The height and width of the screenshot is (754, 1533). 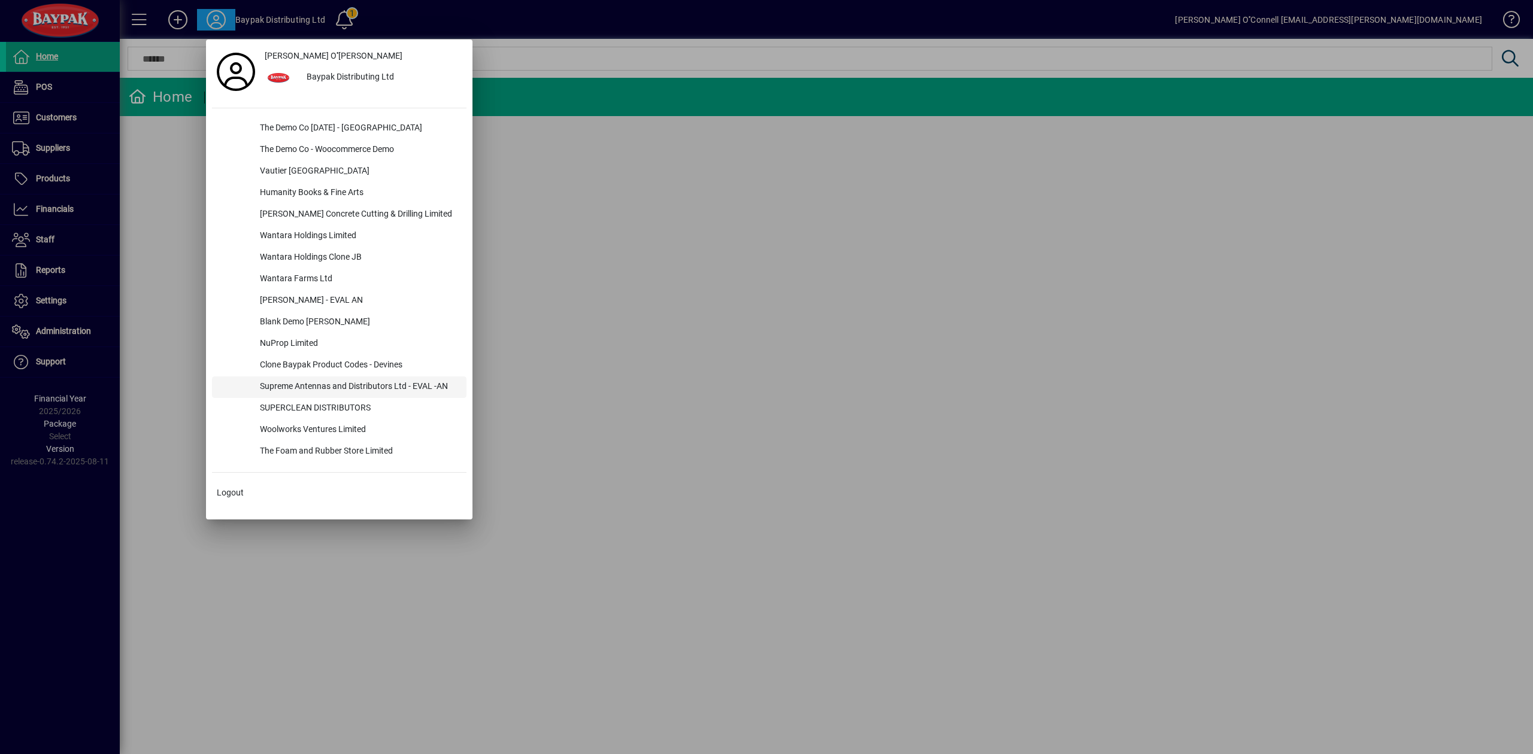 What do you see at coordinates (358, 452) in the screenshot?
I see `div: The Foam and Rubber Store Limited` at bounding box center [358, 452].